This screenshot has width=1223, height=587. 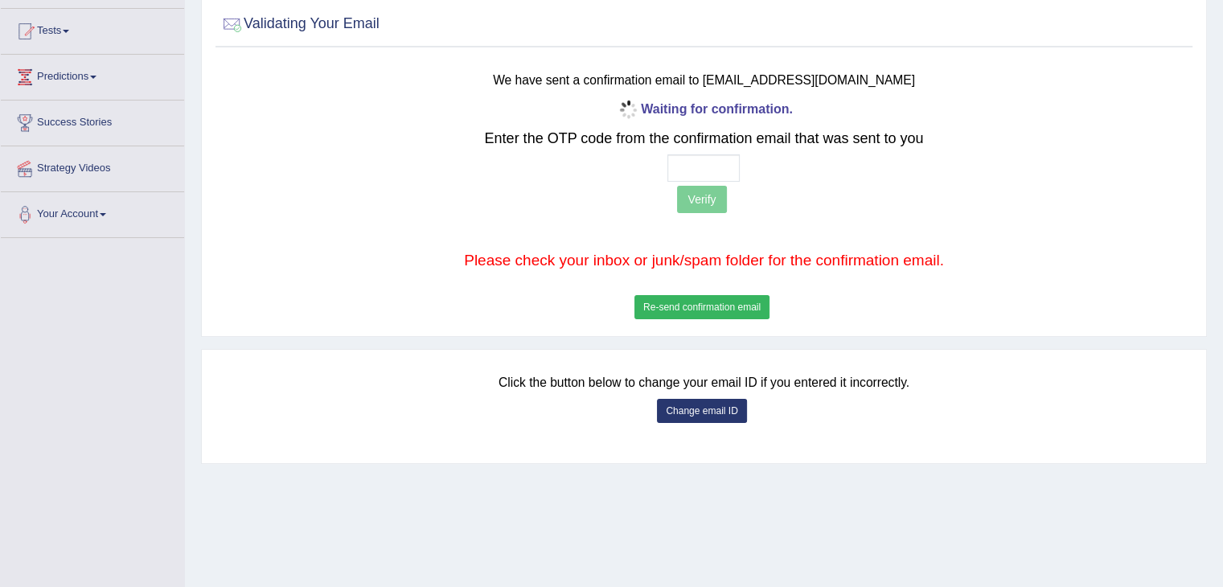 What do you see at coordinates (704, 139) in the screenshot?
I see `h2: Enter the OTP code from the confirmation email that was sent to you` at bounding box center [704, 139].